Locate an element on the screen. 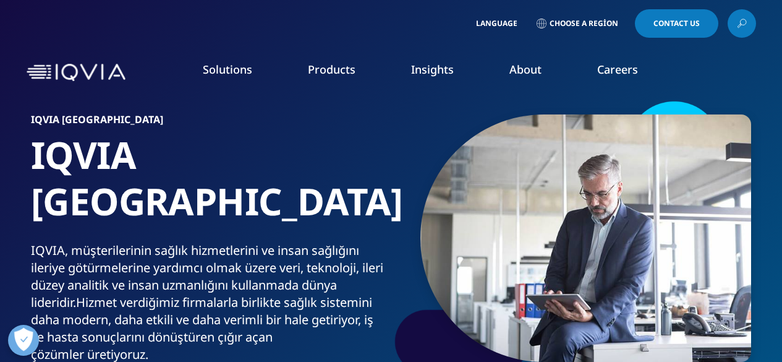  span: Choose a Region is located at coordinates (584, 24).